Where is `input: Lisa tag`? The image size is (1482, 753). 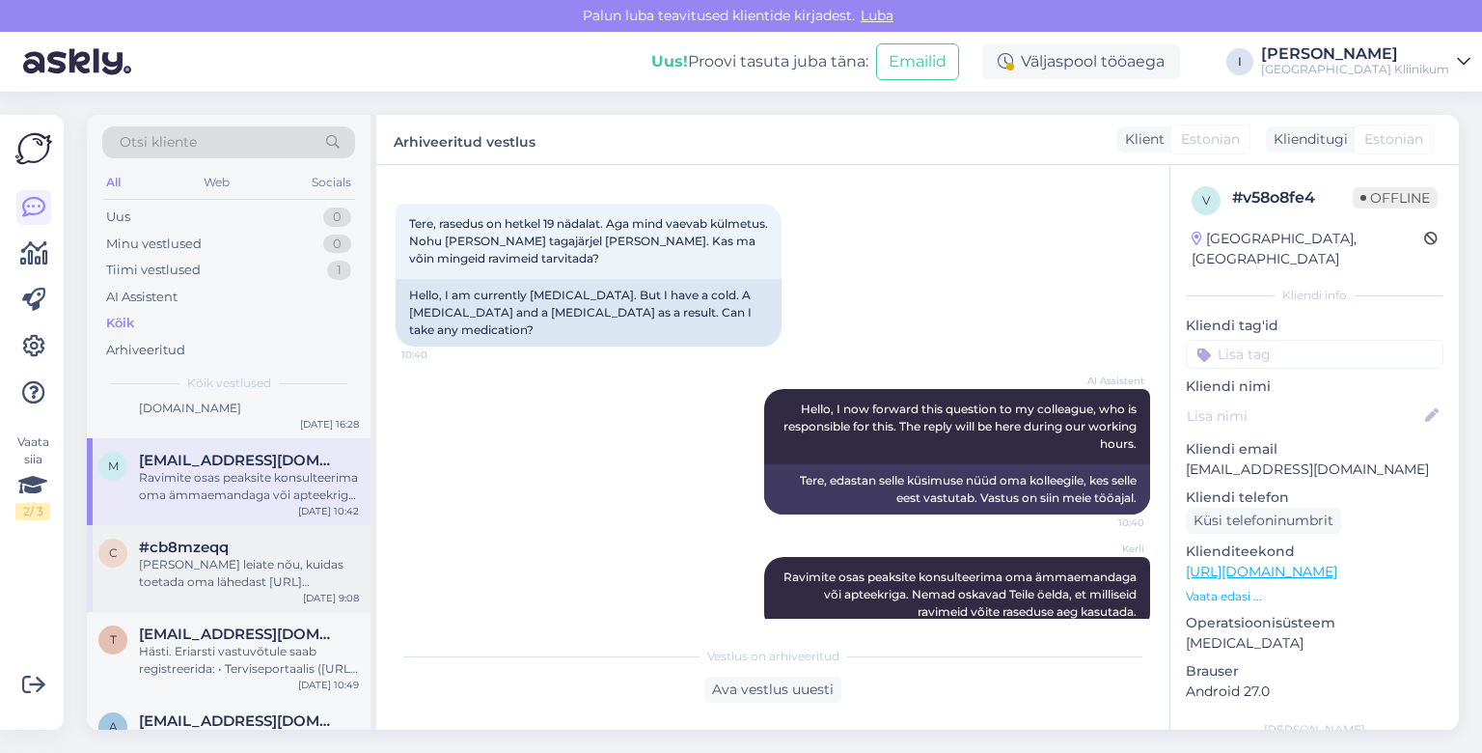
input: Lisa tag is located at coordinates (1314, 354).